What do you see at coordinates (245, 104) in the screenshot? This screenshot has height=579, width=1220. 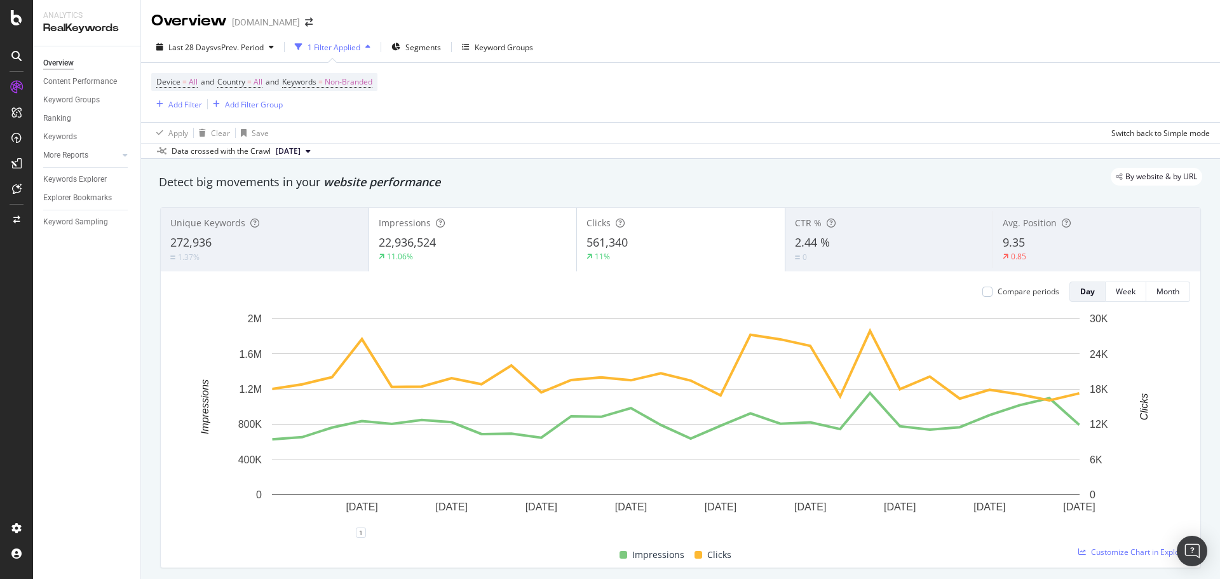 I see `button: Add Filter Group` at bounding box center [245, 104].